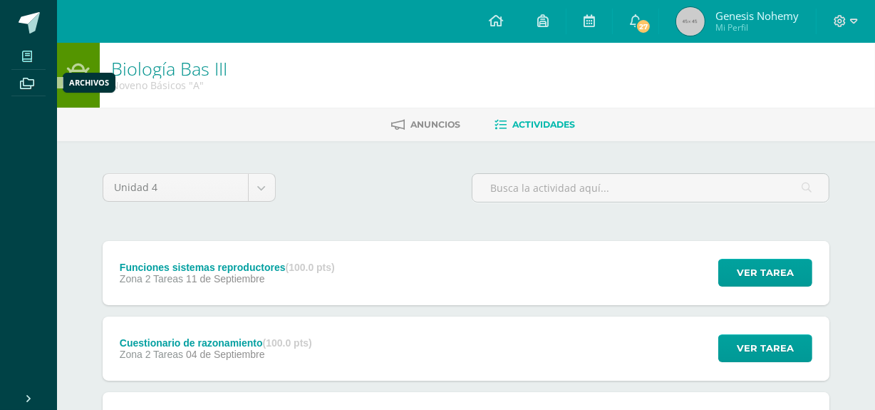  What do you see at coordinates (426, 125) in the screenshot?
I see `a: Anuncios` at bounding box center [426, 125].